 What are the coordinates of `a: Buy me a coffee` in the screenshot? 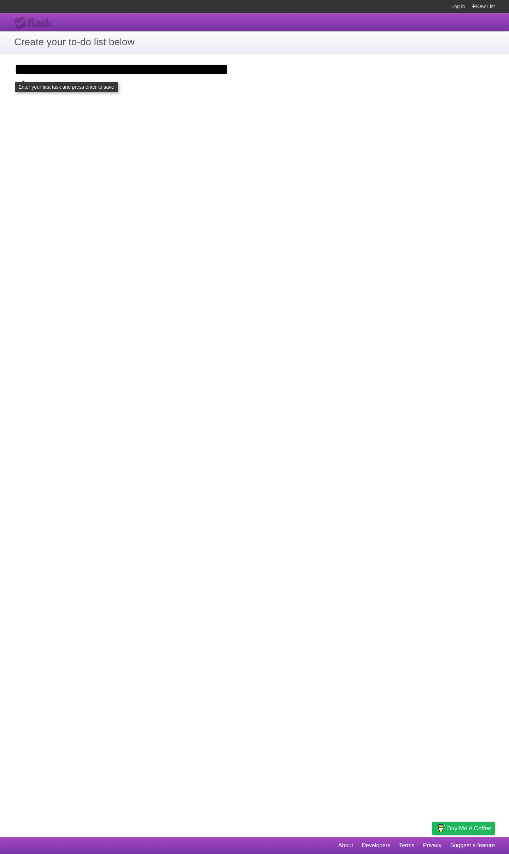 It's located at (463, 828).